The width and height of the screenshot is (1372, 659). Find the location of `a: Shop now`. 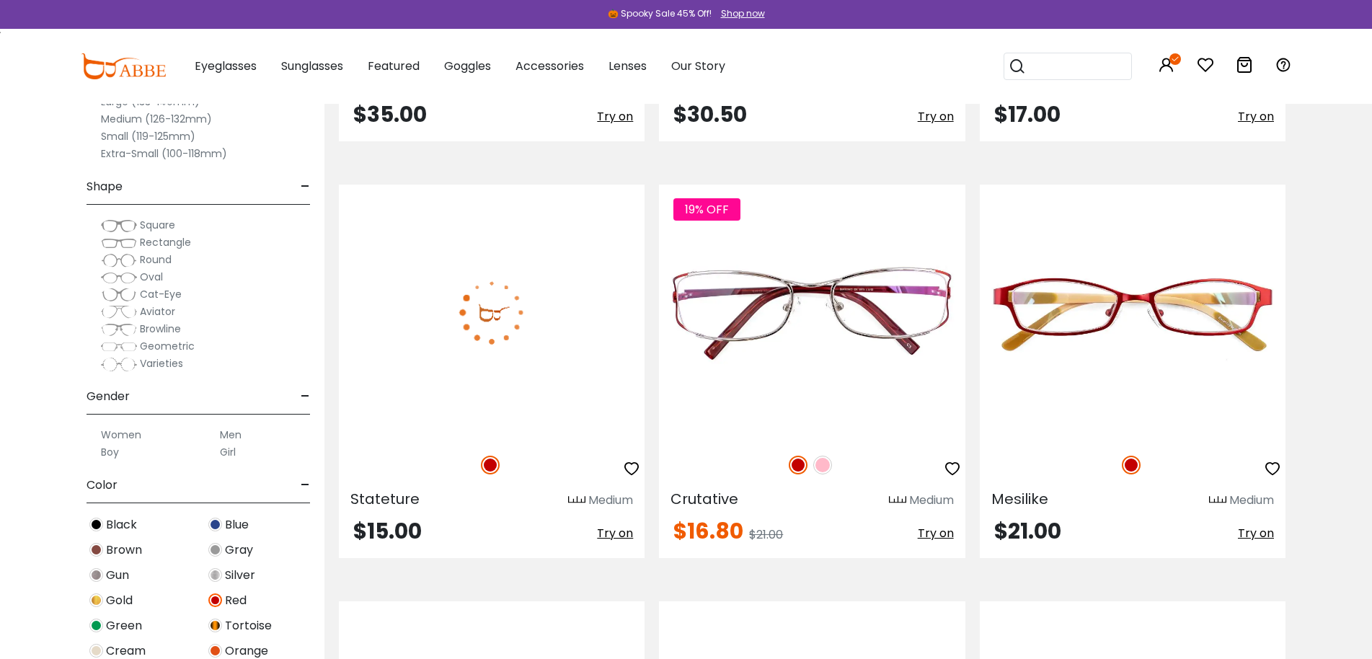

a: Shop now is located at coordinates (739, 13).